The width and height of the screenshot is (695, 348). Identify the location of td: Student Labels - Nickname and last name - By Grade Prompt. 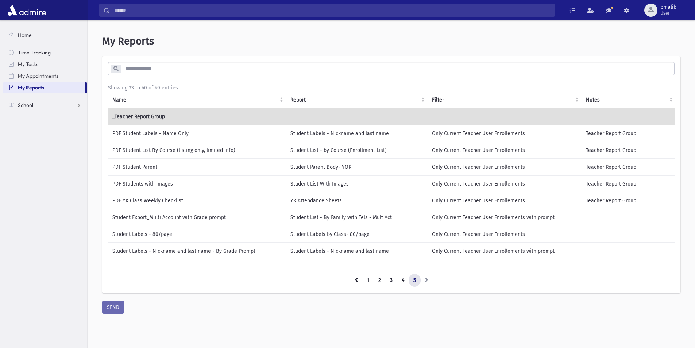
(197, 251).